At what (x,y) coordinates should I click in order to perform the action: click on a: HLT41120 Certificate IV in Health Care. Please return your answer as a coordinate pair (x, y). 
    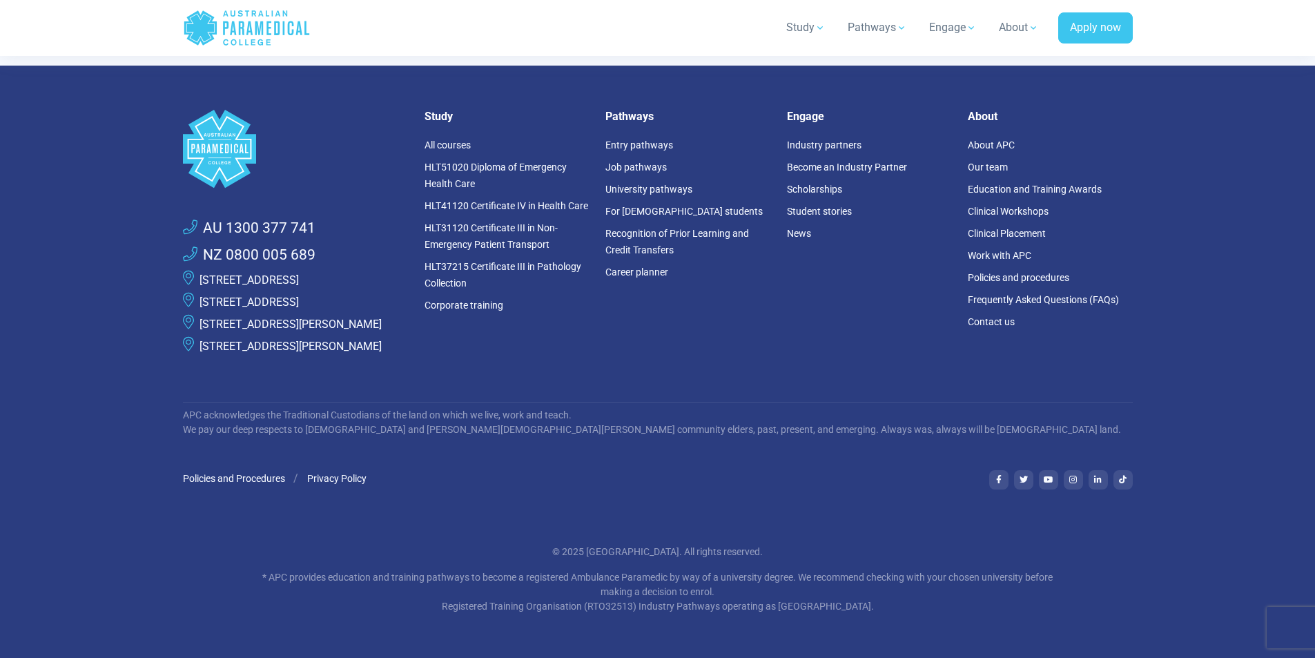
    Looking at the image, I should click on (506, 206).